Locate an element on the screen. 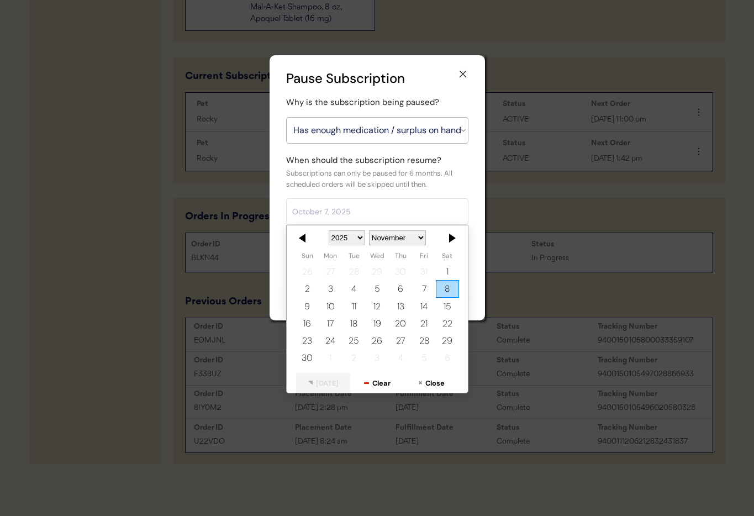  th: Saturday is located at coordinates (447, 257).